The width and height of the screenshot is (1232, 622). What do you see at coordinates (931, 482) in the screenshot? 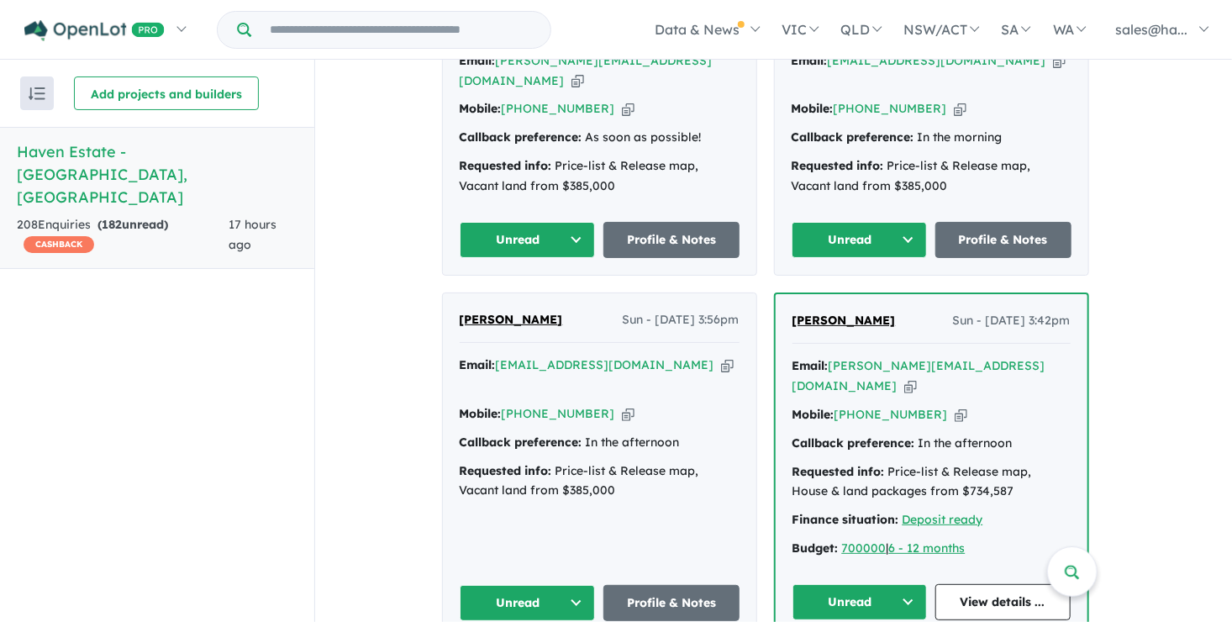
I see `div: Price-list & Release map, House & land packages from $734,587` at bounding box center [931, 482].